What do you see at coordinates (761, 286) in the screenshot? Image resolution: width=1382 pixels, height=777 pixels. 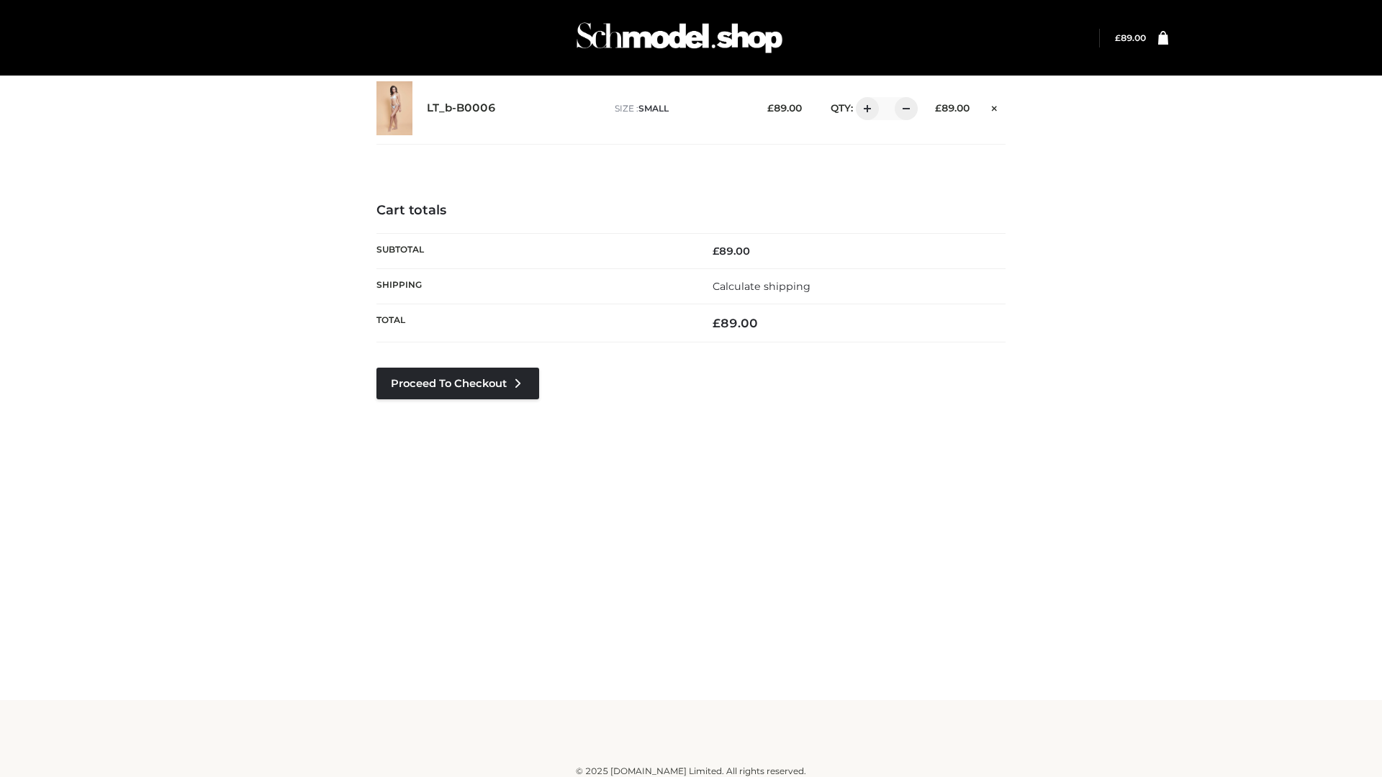 I see `a: Calculate shipping` at bounding box center [761, 286].